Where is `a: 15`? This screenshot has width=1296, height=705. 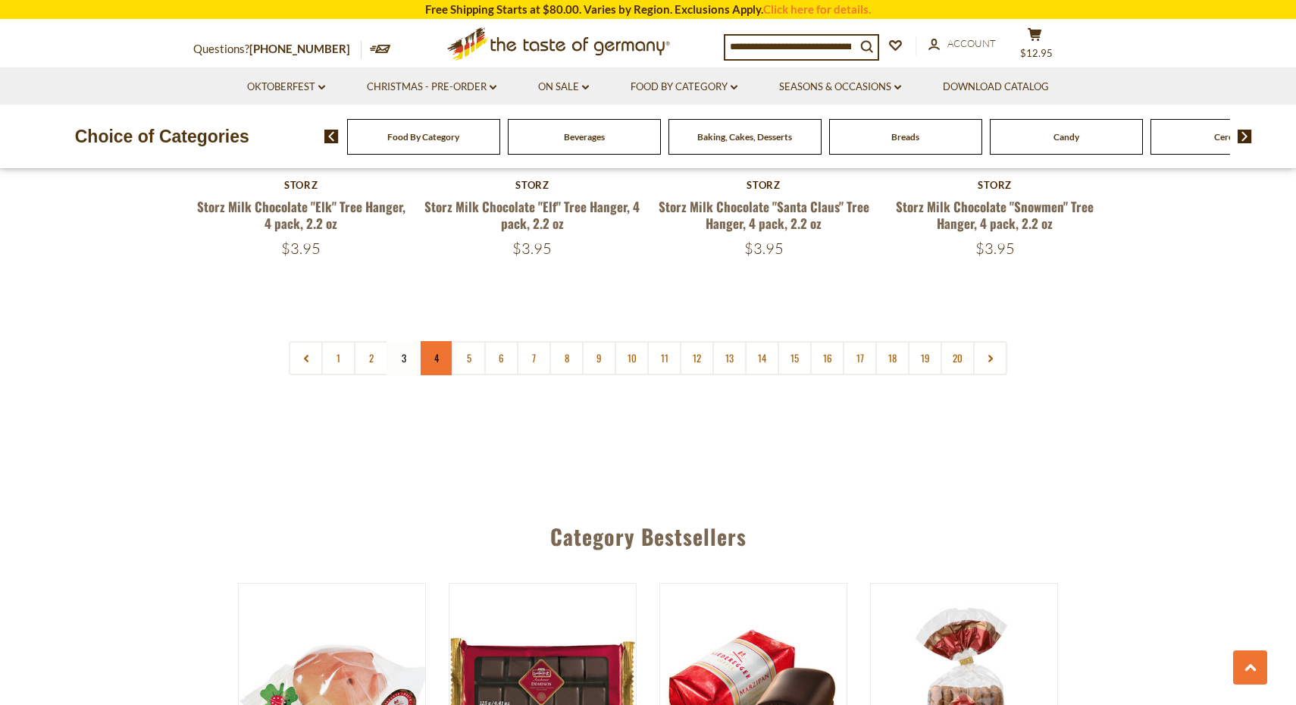
a: 15 is located at coordinates (794, 358).